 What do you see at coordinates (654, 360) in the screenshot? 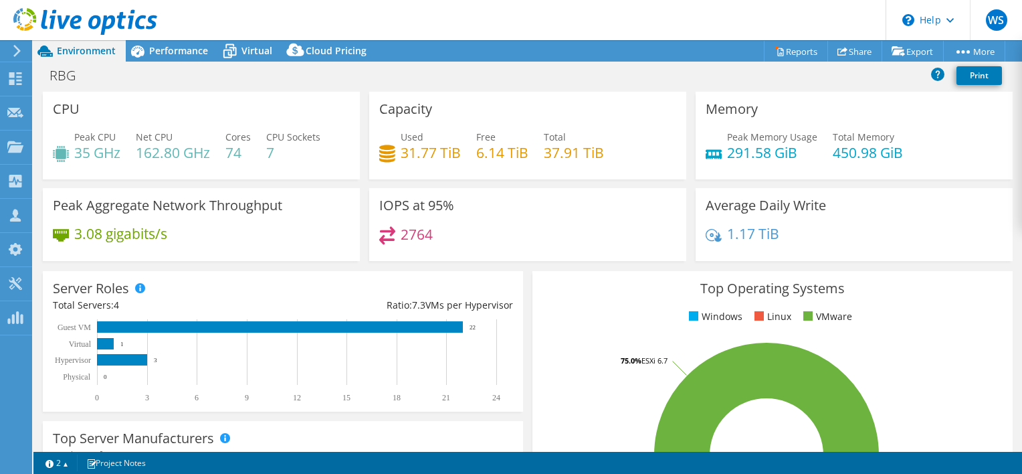
I see `tspan: ESXi 6.7` at bounding box center [654, 360].